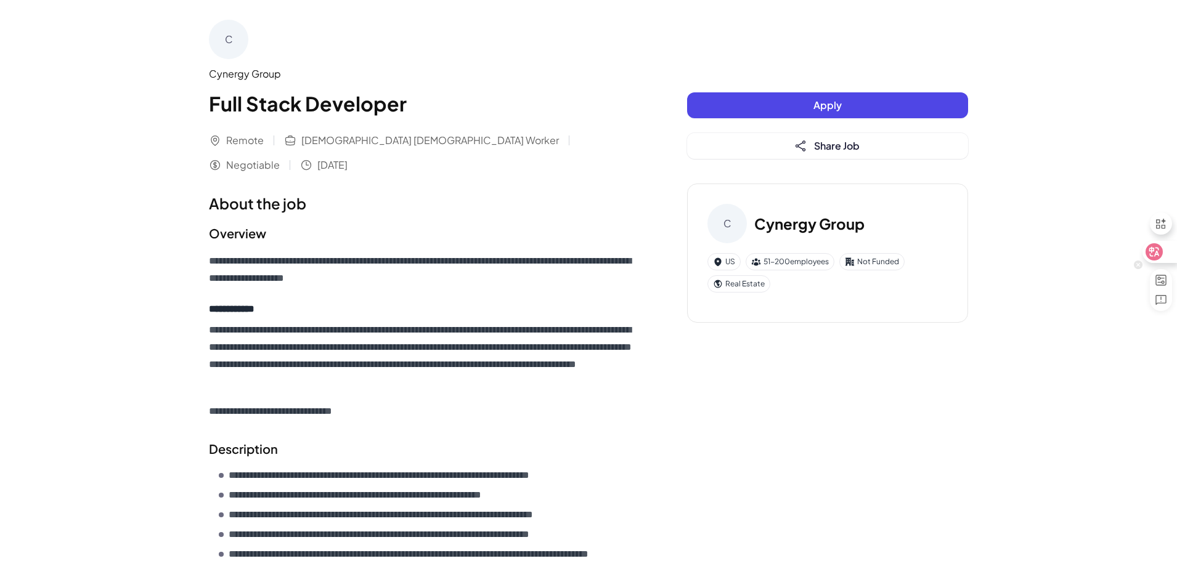 Image resolution: width=1177 pixels, height=561 pixels. I want to click on h2: Overview, so click(423, 233).